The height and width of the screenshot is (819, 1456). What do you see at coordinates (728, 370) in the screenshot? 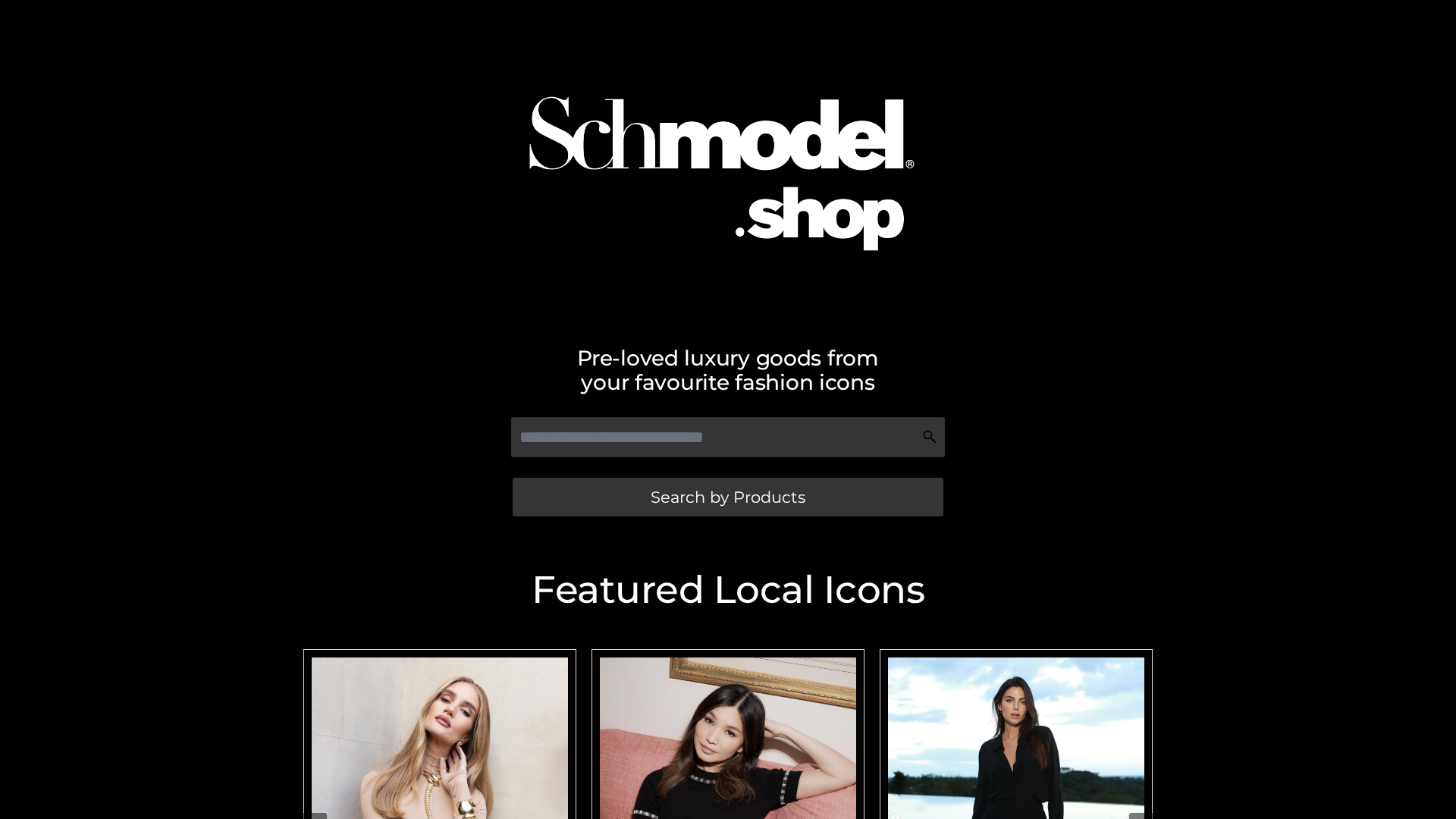
I see `h2: Pre-loved luxury goods from your favourite fashion icons` at bounding box center [728, 370].